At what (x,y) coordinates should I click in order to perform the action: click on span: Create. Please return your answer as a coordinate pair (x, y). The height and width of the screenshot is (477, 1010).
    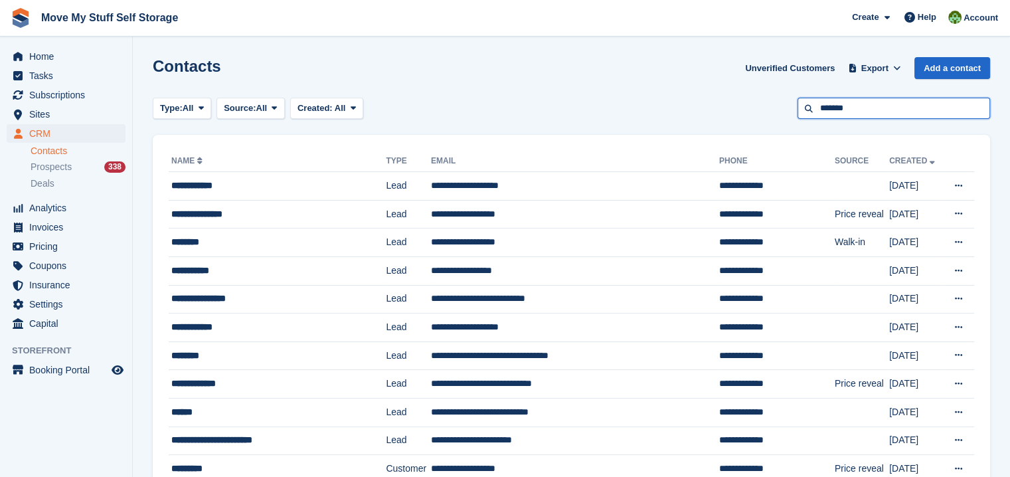
    Looking at the image, I should click on (865, 17).